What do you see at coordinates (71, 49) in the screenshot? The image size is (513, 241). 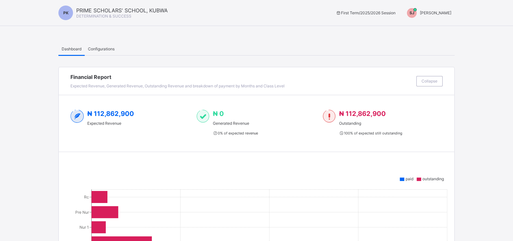 I see `span: Dashboard` at bounding box center [71, 49].